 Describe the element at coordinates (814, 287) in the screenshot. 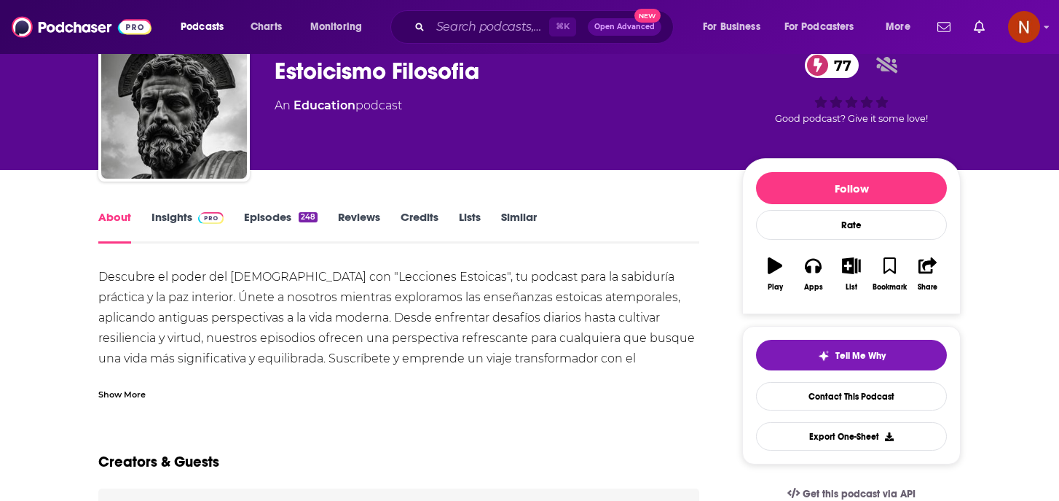

I see `div: Apps` at that location.